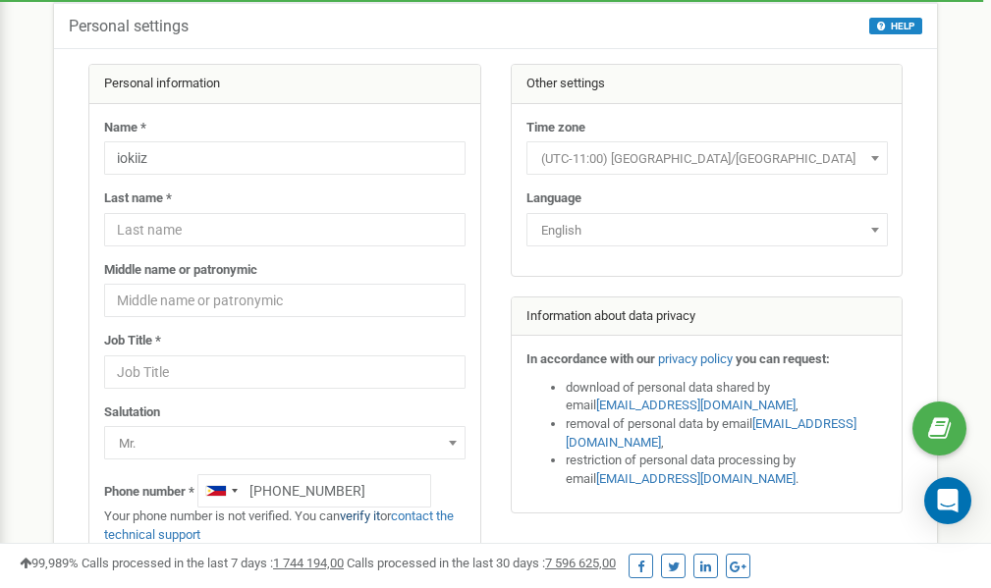  I want to click on label: Phone number *, so click(149, 492).